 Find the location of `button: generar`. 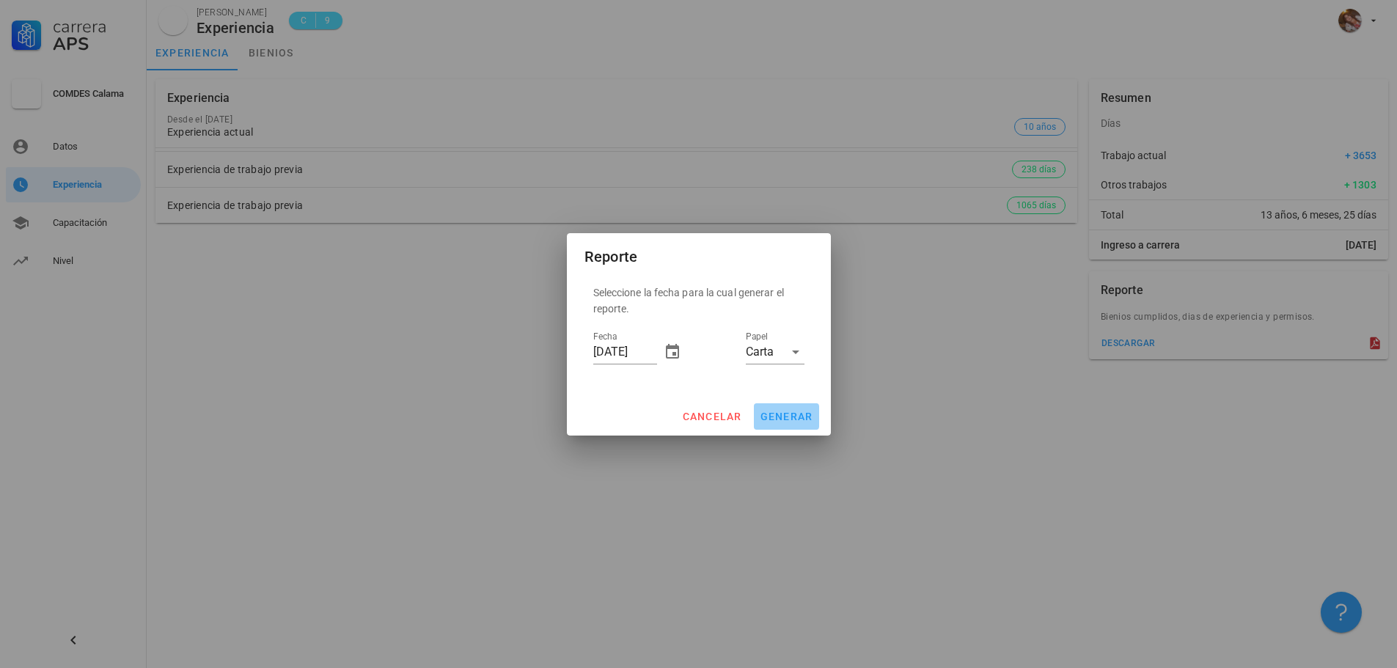

button: generar is located at coordinates (786, 416).